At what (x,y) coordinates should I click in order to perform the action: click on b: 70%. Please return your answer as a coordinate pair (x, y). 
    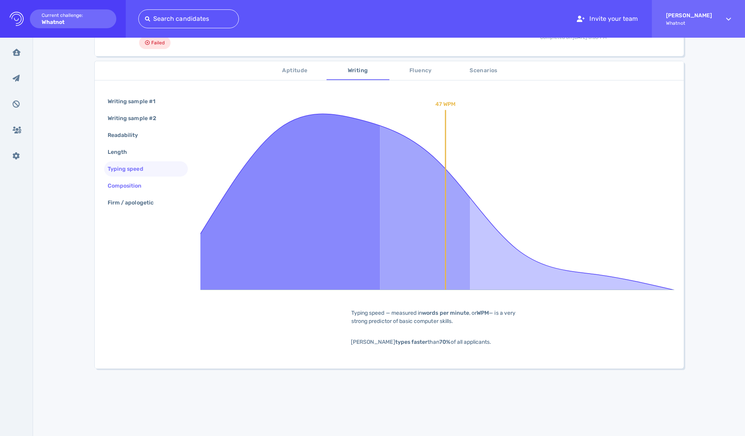
    Looking at the image, I should click on (445, 342).